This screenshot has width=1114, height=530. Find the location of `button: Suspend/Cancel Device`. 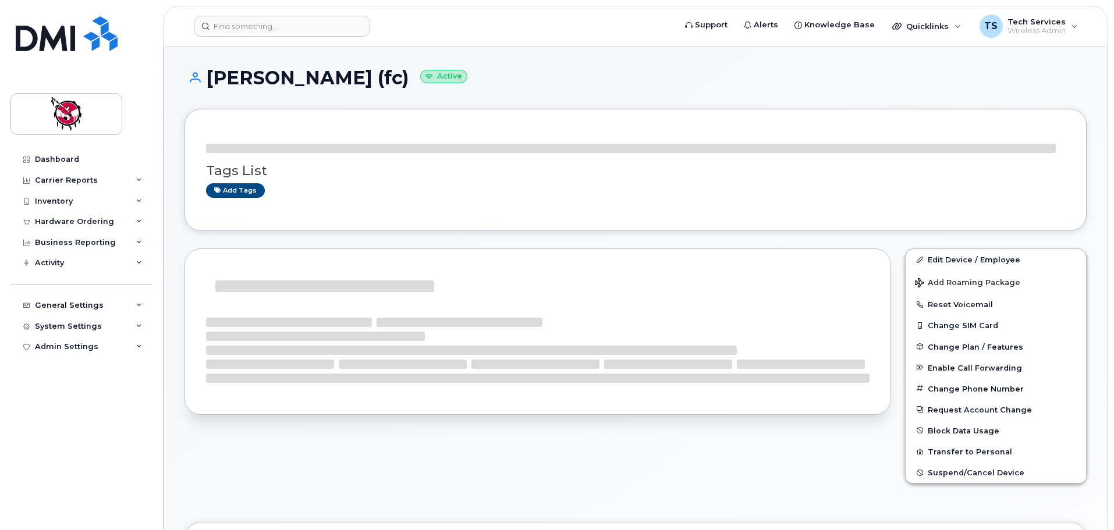

button: Suspend/Cancel Device is located at coordinates (996, 473).